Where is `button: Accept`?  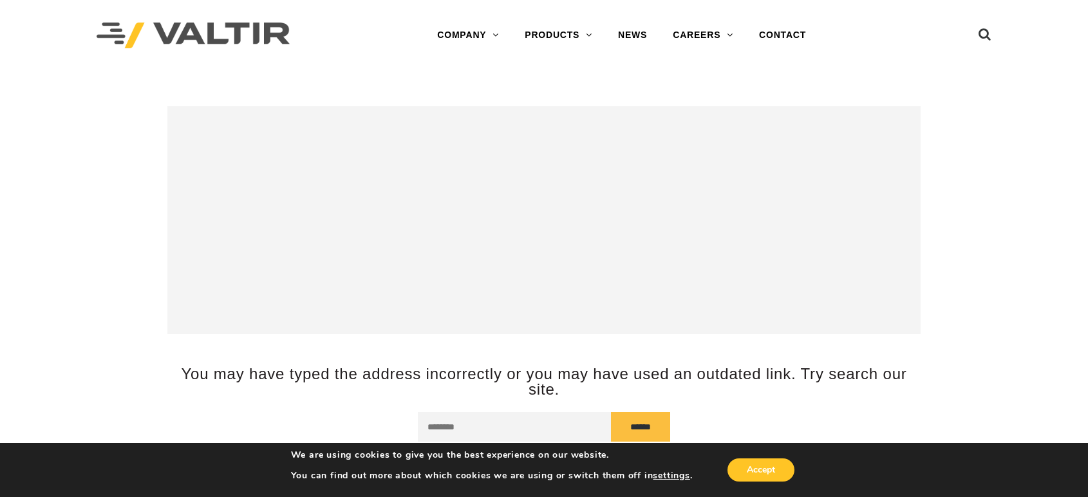 button: Accept is located at coordinates (761, 470).